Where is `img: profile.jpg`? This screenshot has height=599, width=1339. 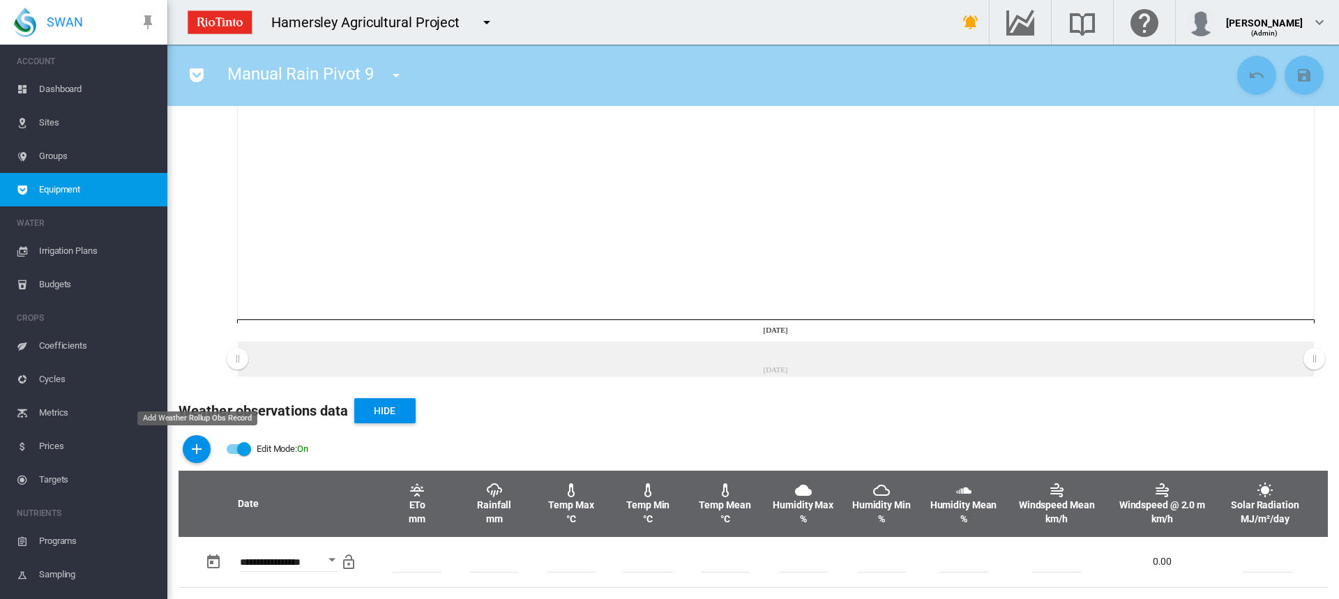 img: profile.jpg is located at coordinates (1201, 22).